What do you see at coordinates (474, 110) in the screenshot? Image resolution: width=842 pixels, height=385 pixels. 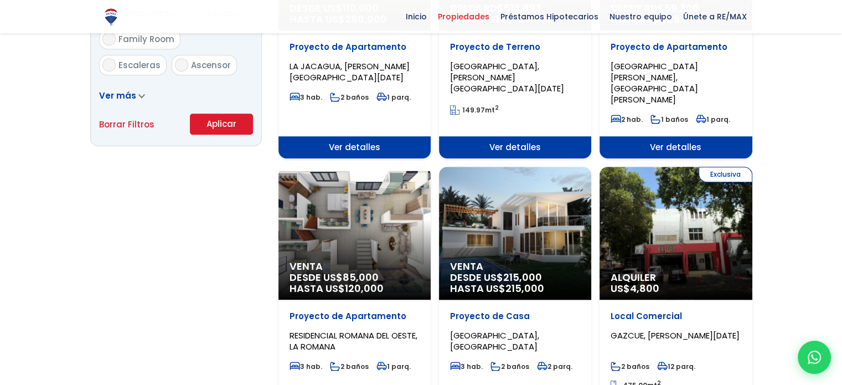 I see `span: 149.97` at bounding box center [474, 110].